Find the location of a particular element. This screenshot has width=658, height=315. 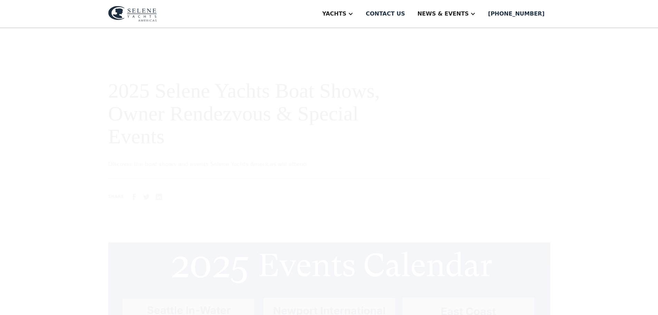

img: facebook is located at coordinates (134, 197).